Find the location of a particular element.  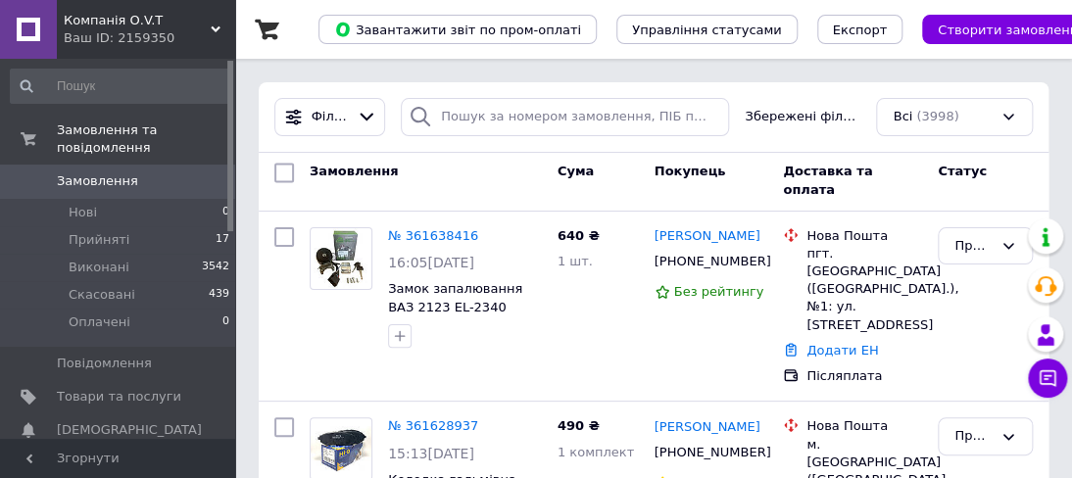

span: Без рейтингу is located at coordinates (719, 291).